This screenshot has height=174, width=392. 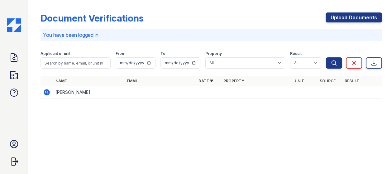 What do you see at coordinates (300, 81) in the screenshot?
I see `a: Unit` at bounding box center [300, 81].